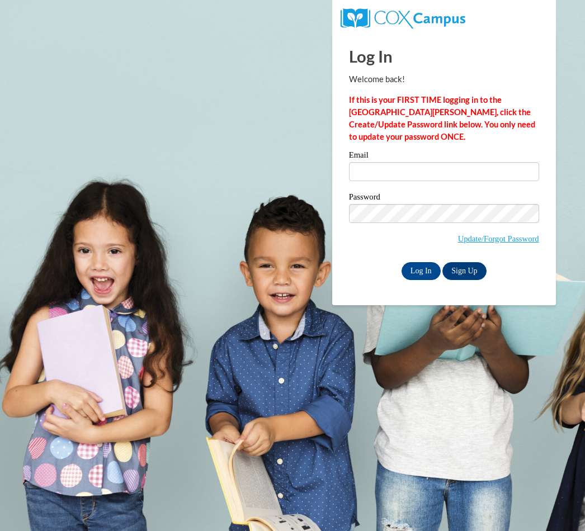  Describe the element at coordinates (464, 271) in the screenshot. I see `a: Sign Up` at that location.